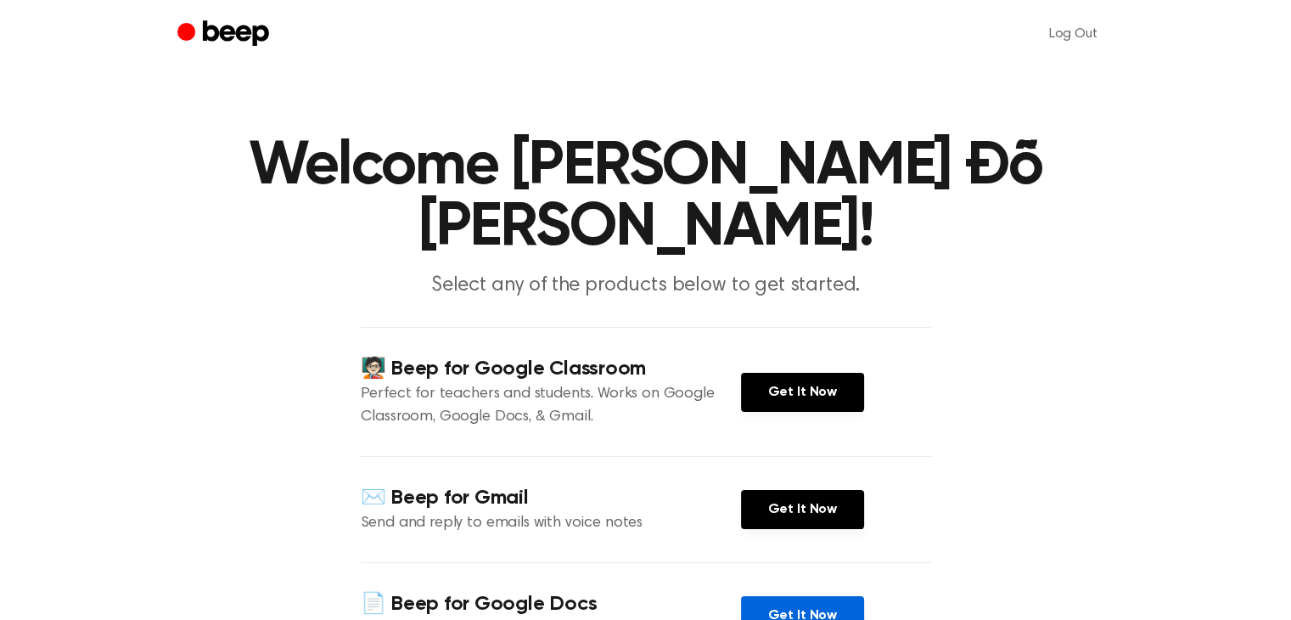 This screenshot has height=620, width=1291. I want to click on h4: 📄 Beep for Google Docs, so click(551, 604).